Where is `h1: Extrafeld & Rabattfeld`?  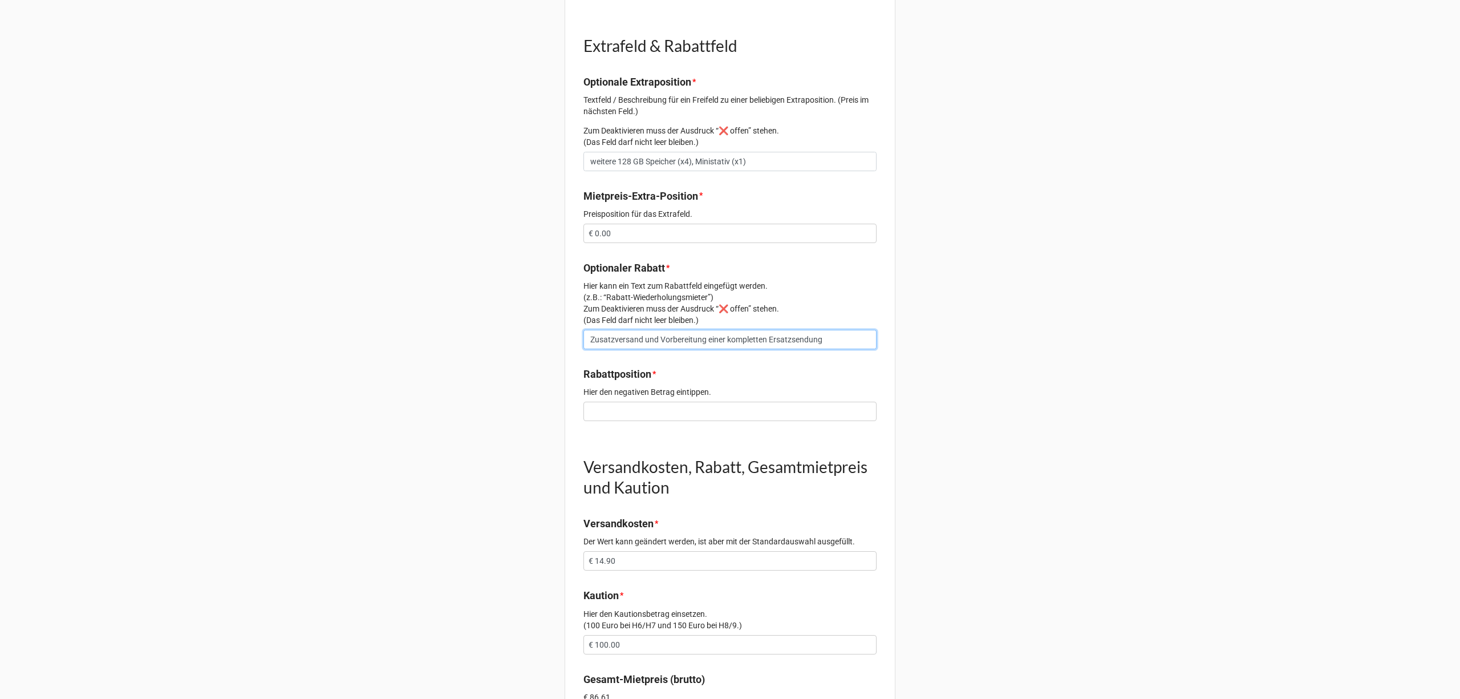 h1: Extrafeld & Rabattfeld is located at coordinates (730, 46).